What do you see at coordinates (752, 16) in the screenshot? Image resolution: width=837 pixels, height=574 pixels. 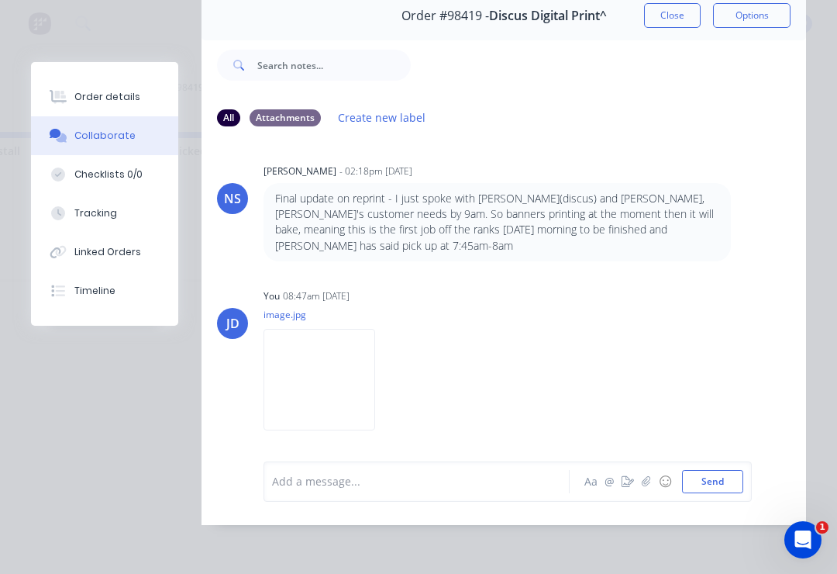 I see `button: Options` at bounding box center [752, 16].